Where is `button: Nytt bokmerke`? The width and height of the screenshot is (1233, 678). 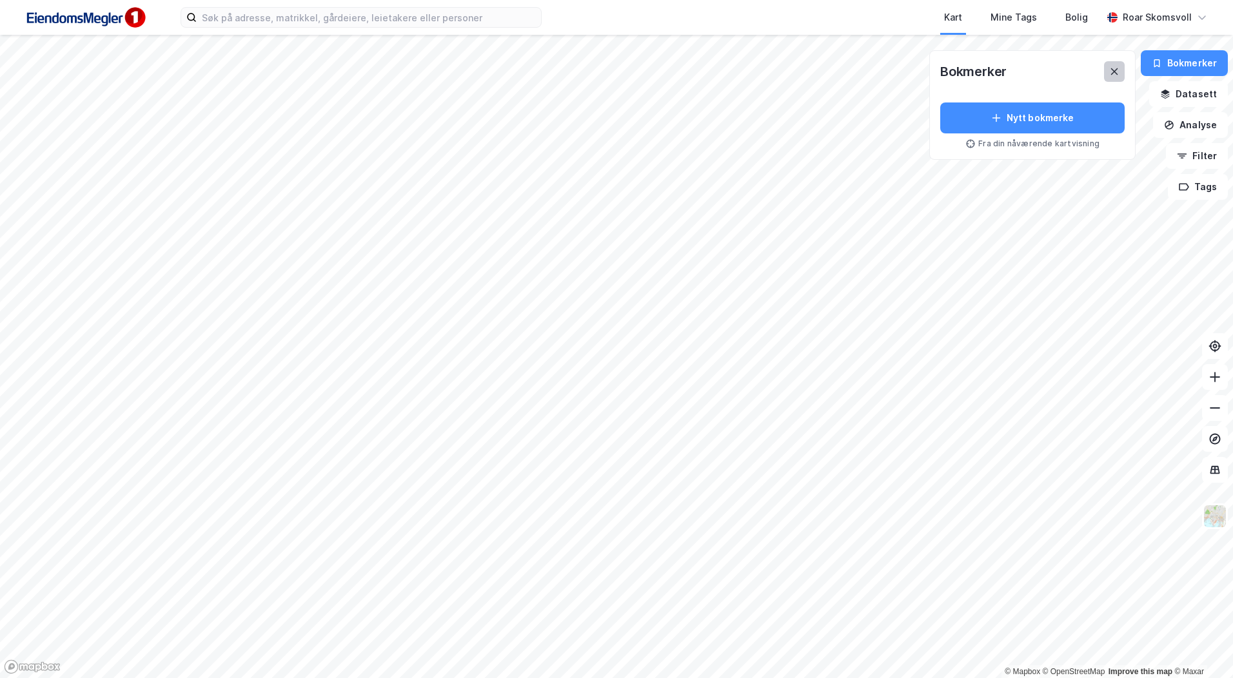
button: Nytt bokmerke is located at coordinates (1032, 118).